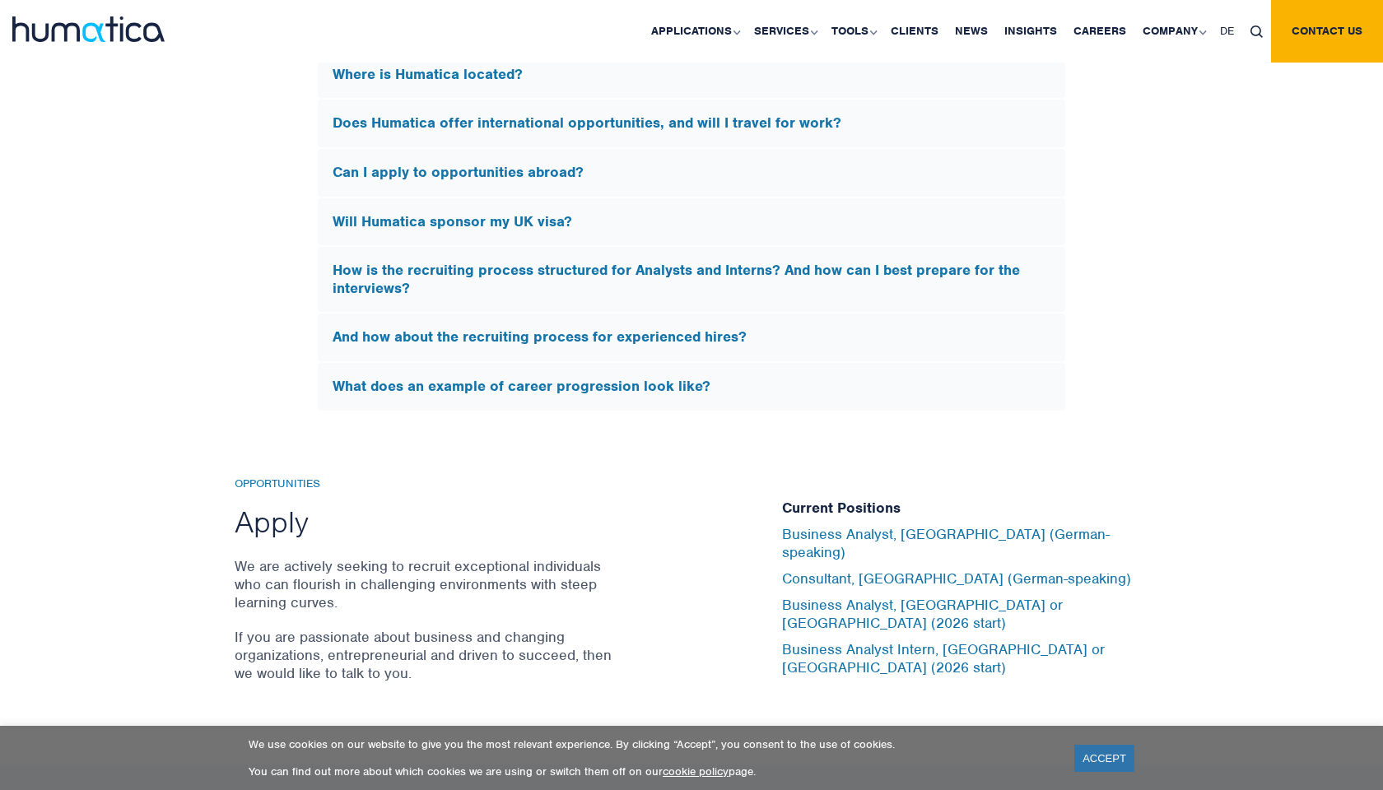 This screenshot has height=790, width=1383. Describe the element at coordinates (426, 522) in the screenshot. I see `h2: Apply` at that location.